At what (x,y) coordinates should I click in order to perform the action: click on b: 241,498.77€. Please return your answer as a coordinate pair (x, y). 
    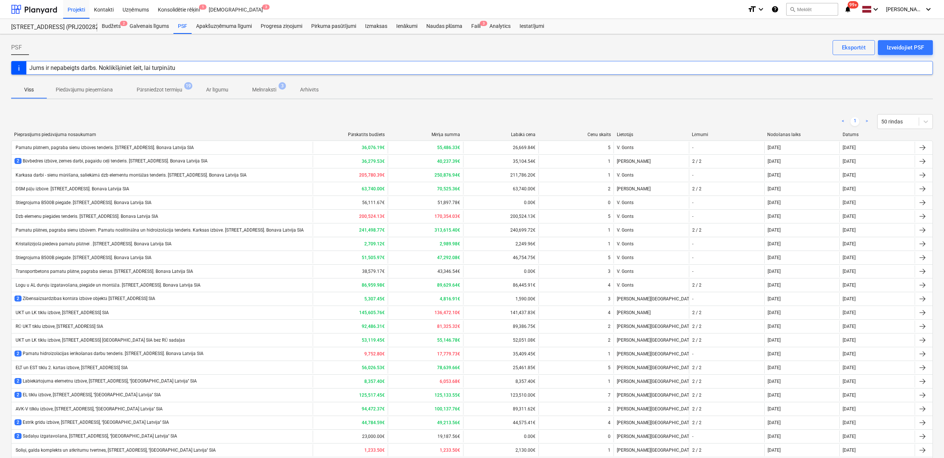
    Looking at the image, I should click on (372, 230).